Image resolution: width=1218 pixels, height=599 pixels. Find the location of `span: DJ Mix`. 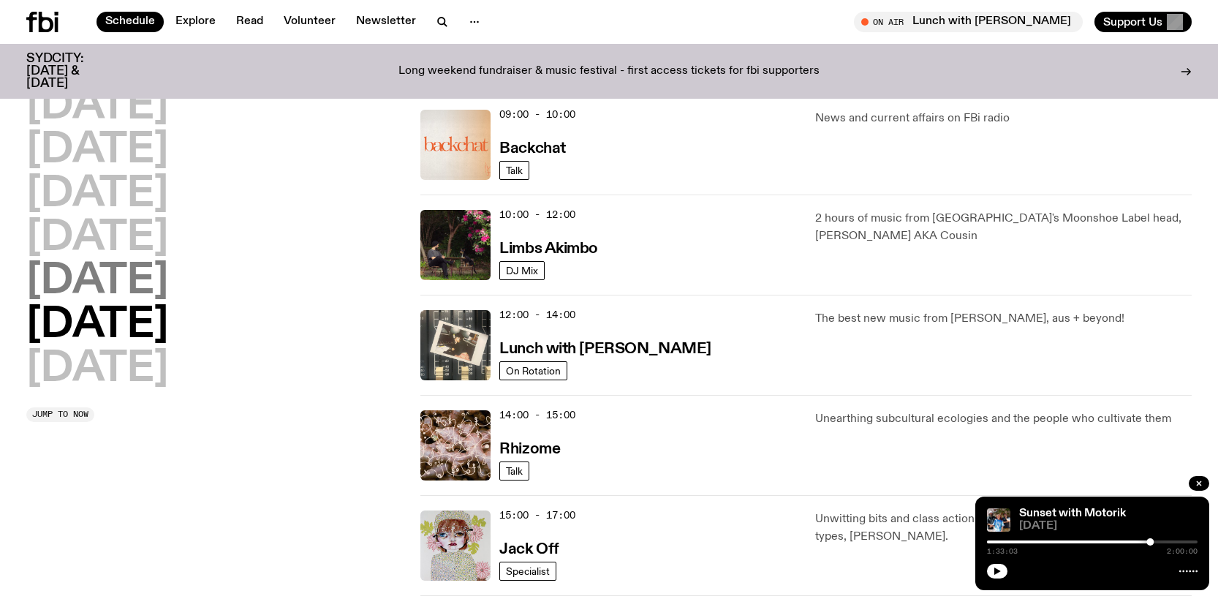

span: DJ Mix is located at coordinates (522, 270).